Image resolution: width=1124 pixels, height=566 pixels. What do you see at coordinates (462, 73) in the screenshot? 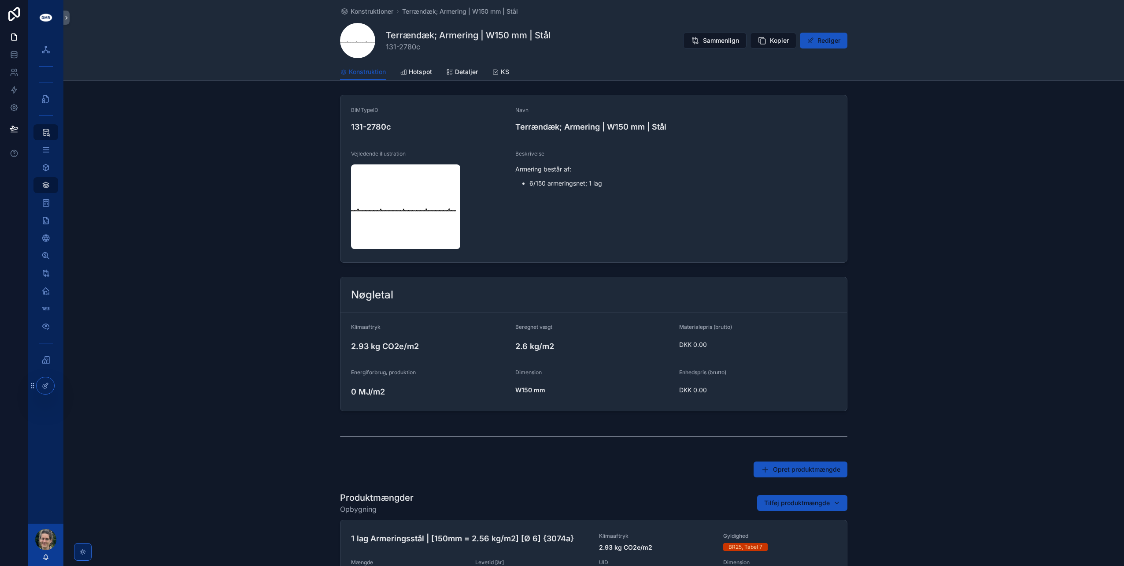
I see `a: Detaljer` at bounding box center [462, 73].